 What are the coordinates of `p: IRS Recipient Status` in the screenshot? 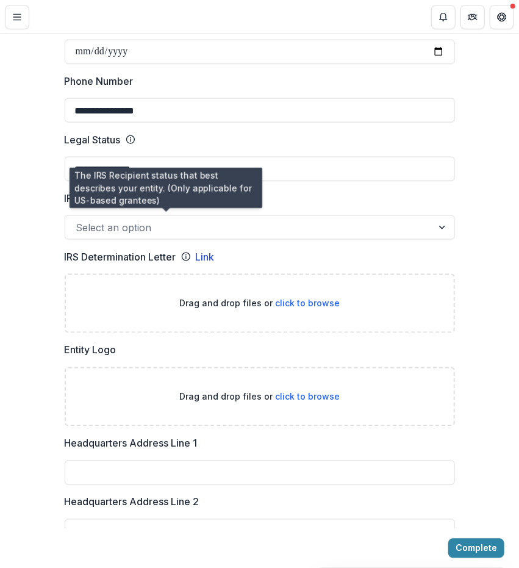 It's located at (110, 198).